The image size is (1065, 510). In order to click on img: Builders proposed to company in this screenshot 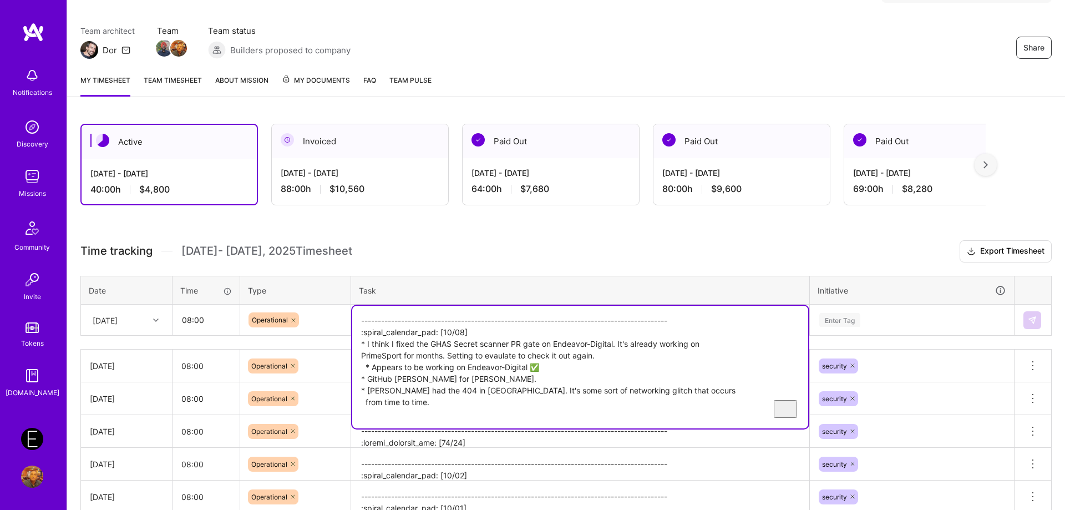, I will do `click(217, 50)`.